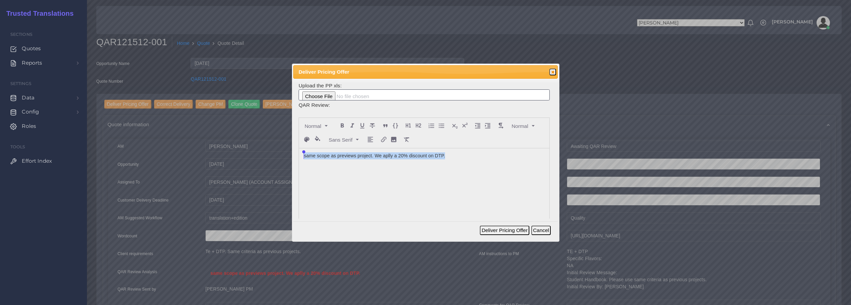 This screenshot has height=305, width=851. What do you see at coordinates (424, 156) in the screenshot?
I see `p: same scope as previews project. We aplly a 20% discount on DTP.` at bounding box center [424, 156].